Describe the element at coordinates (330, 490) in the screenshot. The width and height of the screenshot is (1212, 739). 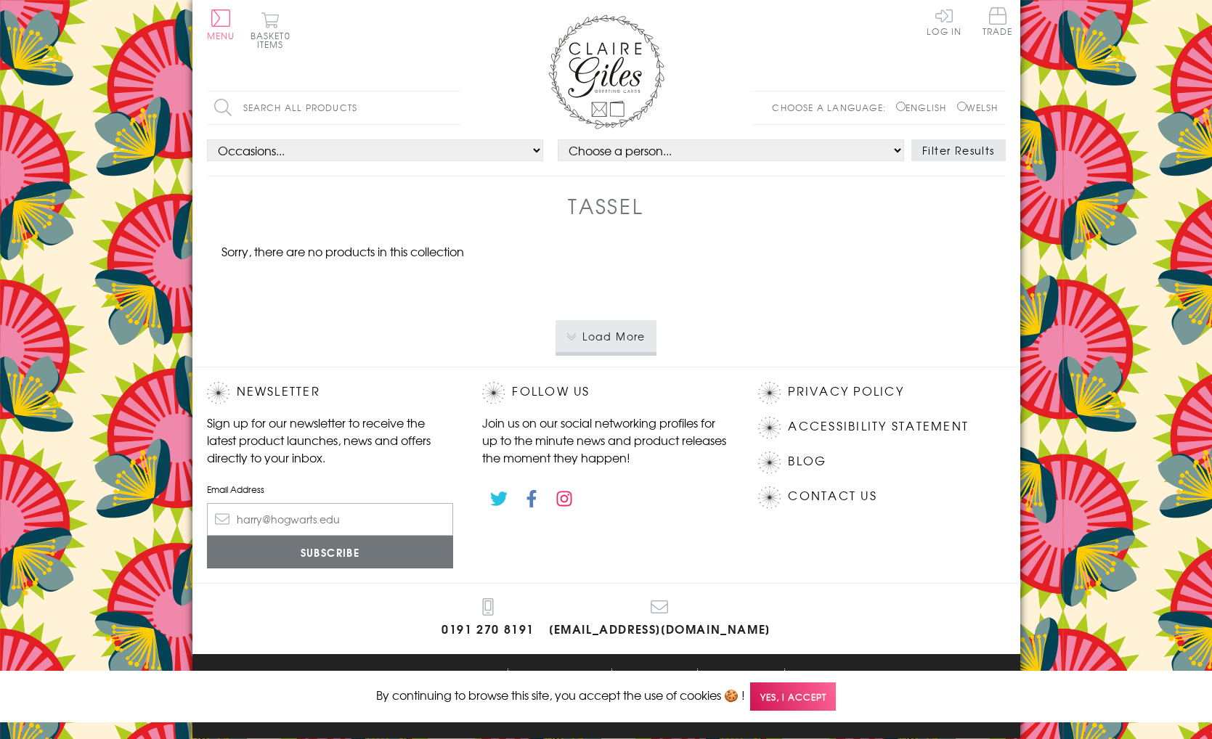
I see `label: Email Address` at that location.